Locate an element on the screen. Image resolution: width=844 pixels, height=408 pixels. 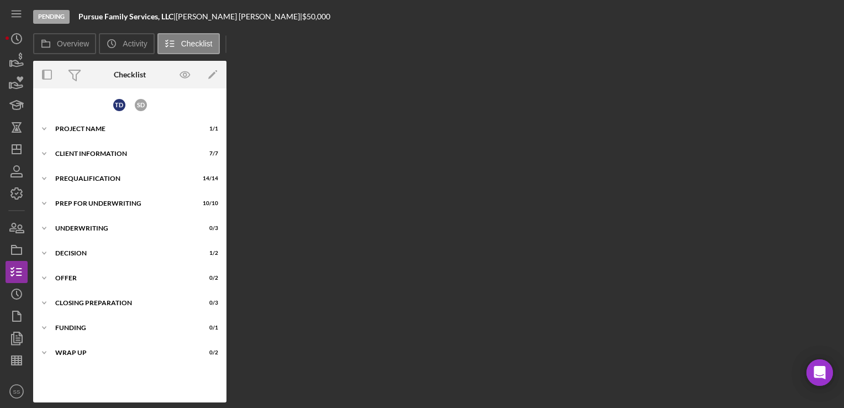
div: 1 / 2 is located at coordinates (208, 253).